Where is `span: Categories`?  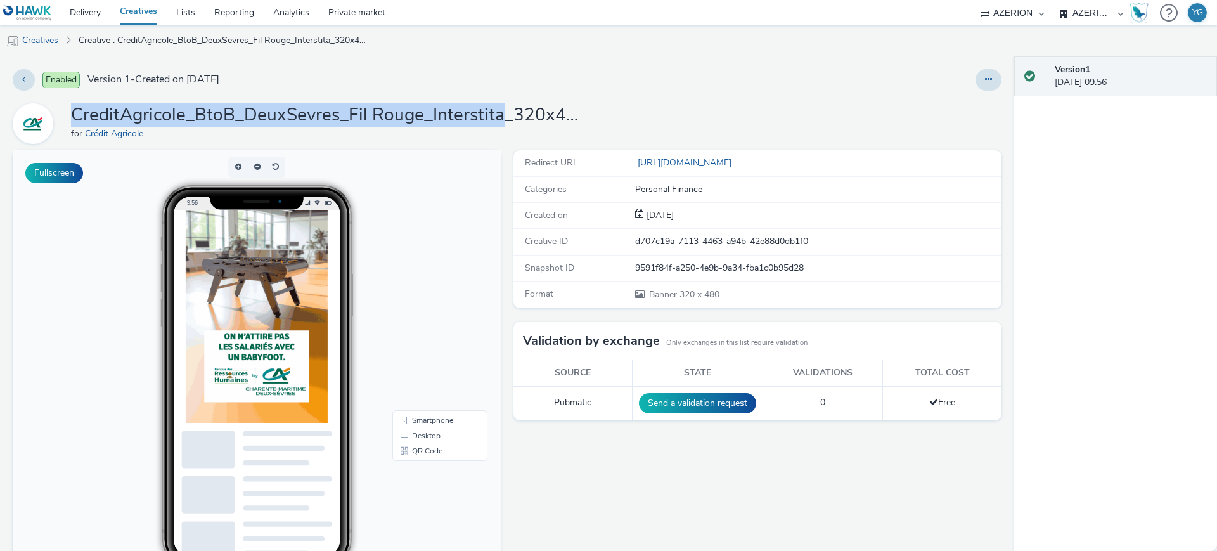
span: Categories is located at coordinates (546, 189).